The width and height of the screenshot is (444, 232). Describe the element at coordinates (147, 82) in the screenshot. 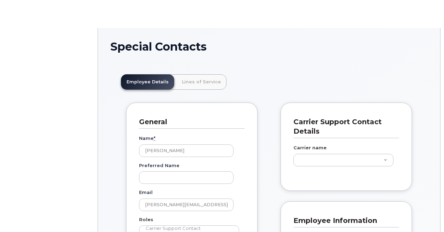

I see `a: Employee Details` at that location.